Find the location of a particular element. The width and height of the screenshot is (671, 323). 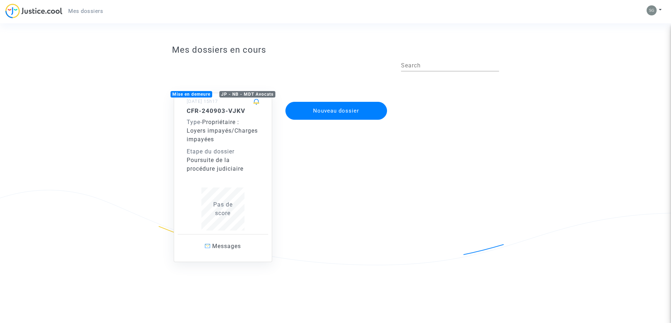

img: jc-logo.svg is located at coordinates (34, 11).